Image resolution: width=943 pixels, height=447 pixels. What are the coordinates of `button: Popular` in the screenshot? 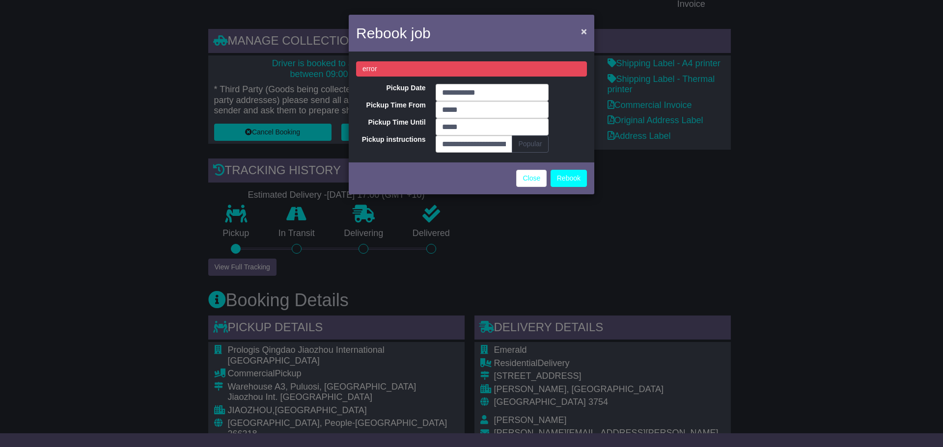 It's located at (530, 144).